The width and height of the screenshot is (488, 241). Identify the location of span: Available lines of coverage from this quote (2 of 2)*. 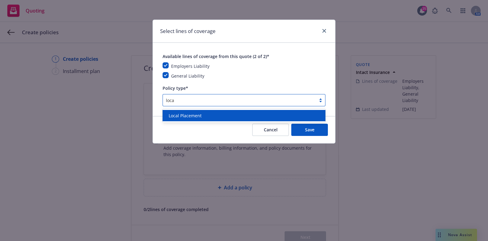
(216, 56).